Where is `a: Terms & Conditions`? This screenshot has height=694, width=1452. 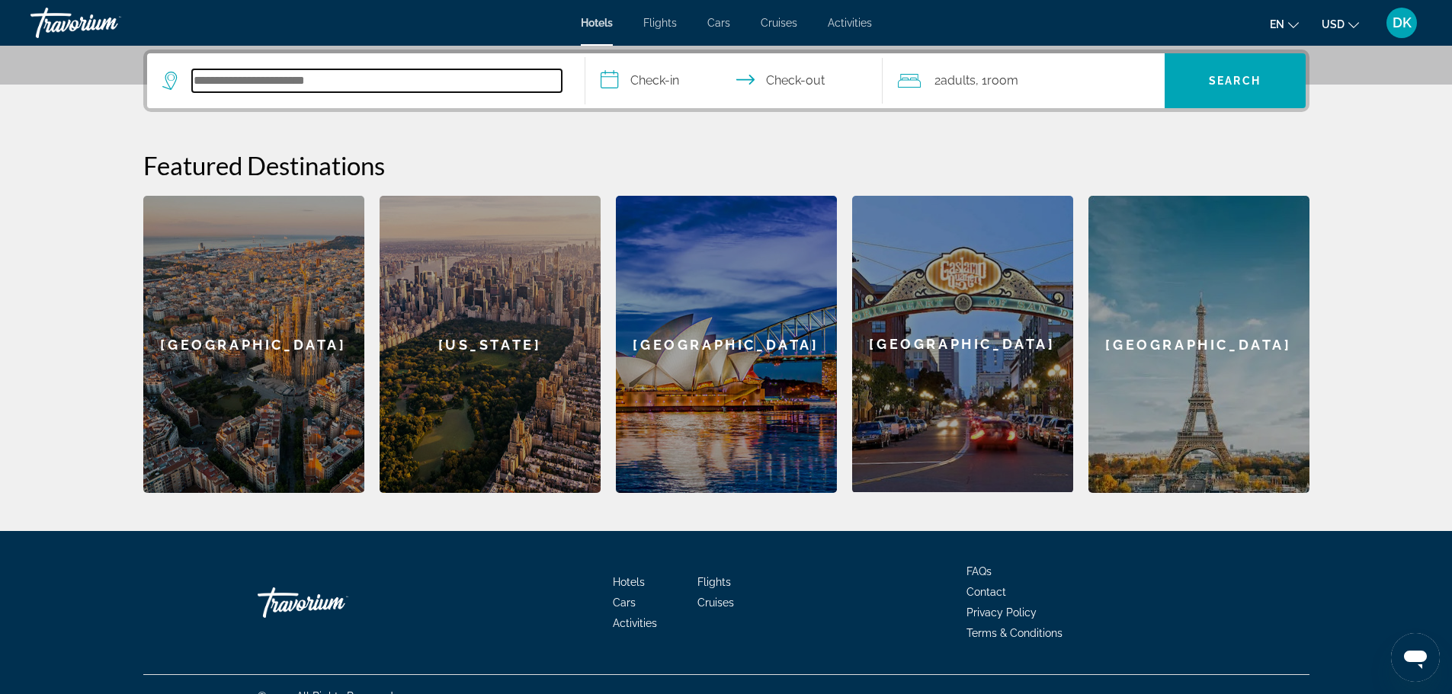 a: Terms & Conditions is located at coordinates (1014, 633).